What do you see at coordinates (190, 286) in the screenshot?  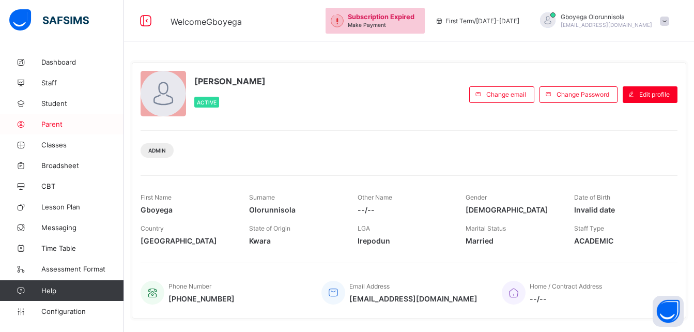 I see `span: Phone Number` at bounding box center [190, 286].